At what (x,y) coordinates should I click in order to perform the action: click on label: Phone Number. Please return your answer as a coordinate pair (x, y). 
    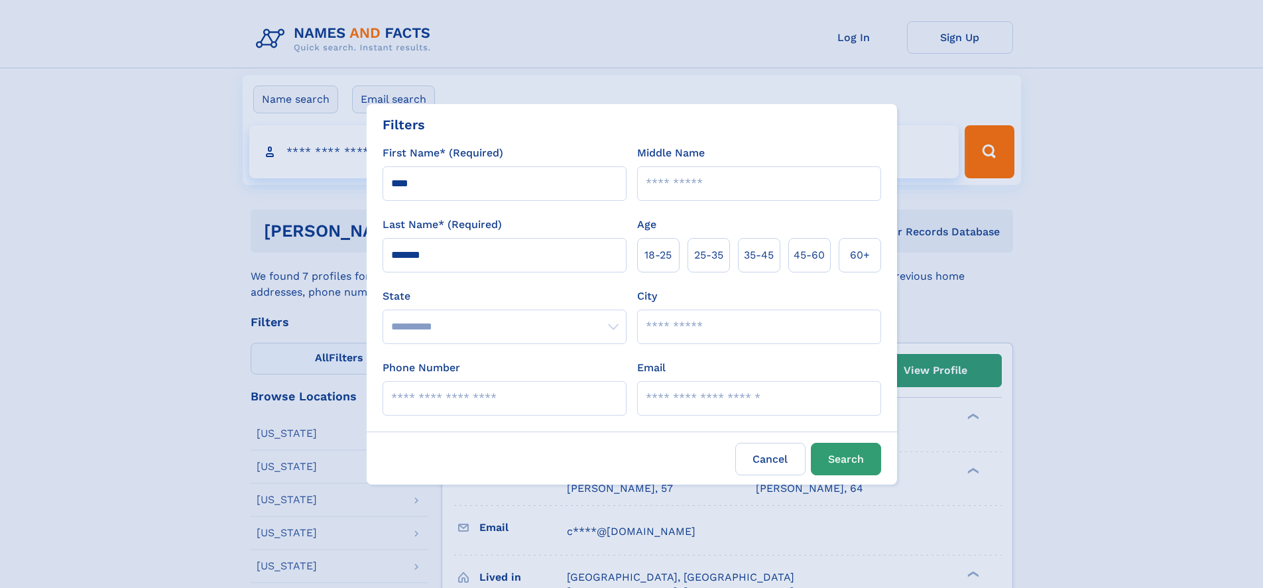
    Looking at the image, I should click on (421, 368).